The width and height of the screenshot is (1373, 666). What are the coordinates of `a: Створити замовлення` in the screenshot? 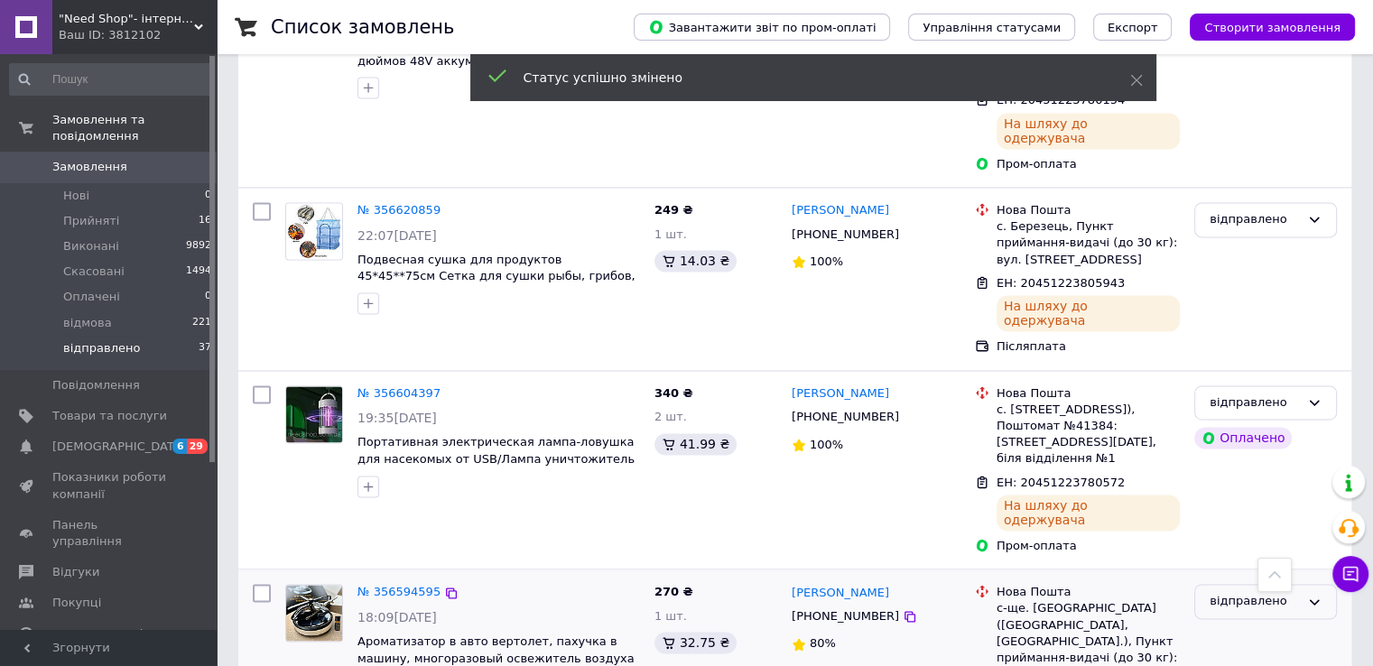 It's located at (1263, 26).